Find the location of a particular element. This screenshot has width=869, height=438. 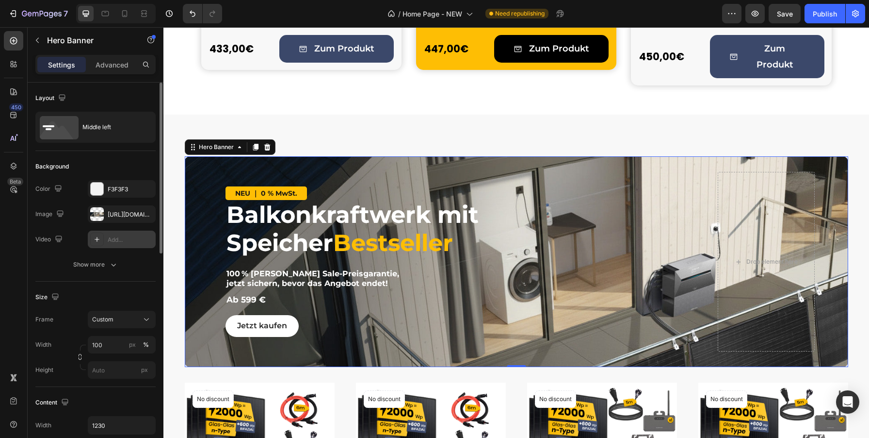

div: Width is located at coordinates (43, 425).